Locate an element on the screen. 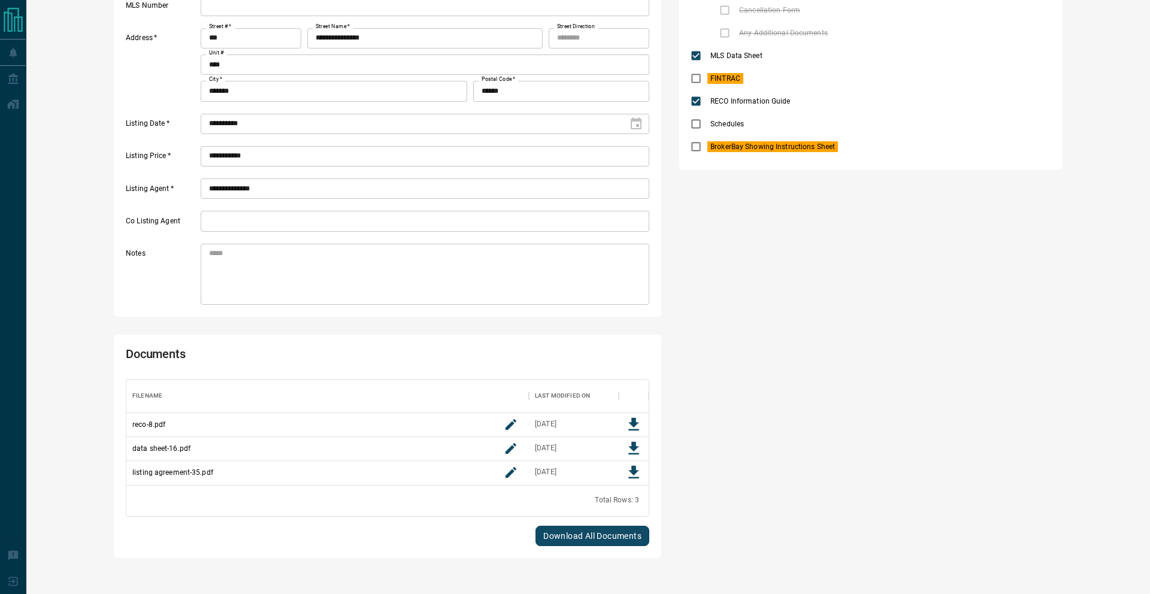 This screenshot has height=594, width=1150. label: Listing Price is located at coordinates (162, 159).